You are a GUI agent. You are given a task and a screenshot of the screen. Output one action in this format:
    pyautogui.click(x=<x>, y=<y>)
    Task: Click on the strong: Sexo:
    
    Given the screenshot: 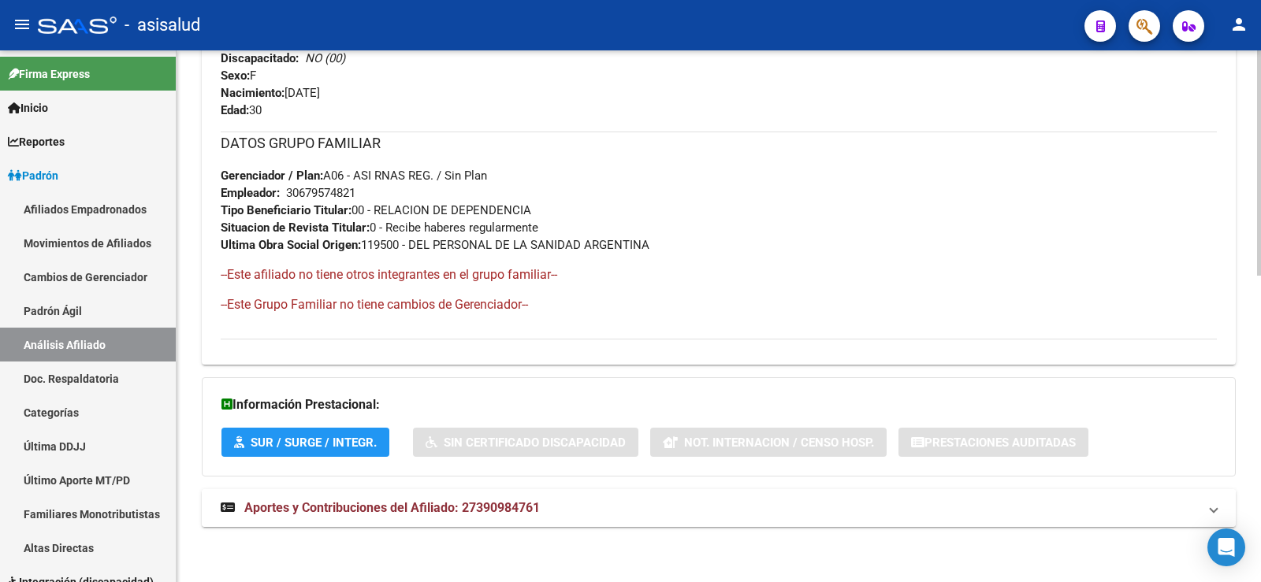 What is the action you would take?
    pyautogui.click(x=235, y=76)
    